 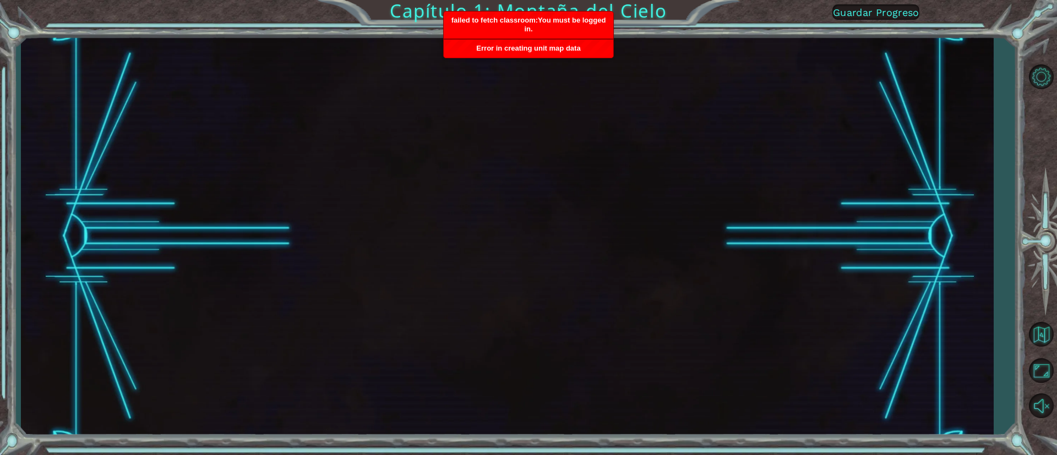 I want to click on a: Volver al Mapa, so click(x=1042, y=335).